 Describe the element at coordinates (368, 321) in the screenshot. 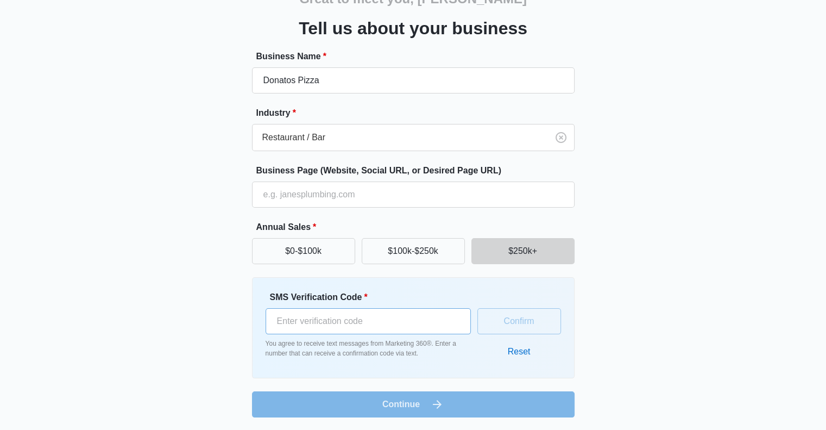

I see `input: Enter verification code` at that location.